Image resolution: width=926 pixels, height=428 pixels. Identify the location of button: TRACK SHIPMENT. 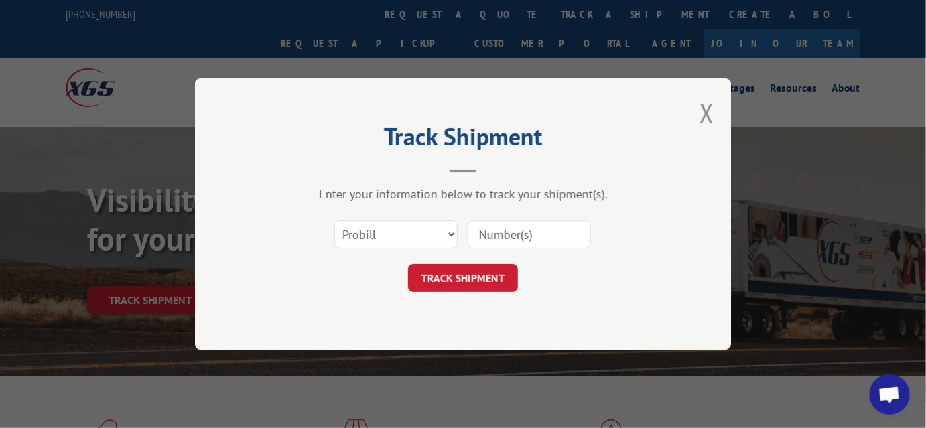
(463, 278).